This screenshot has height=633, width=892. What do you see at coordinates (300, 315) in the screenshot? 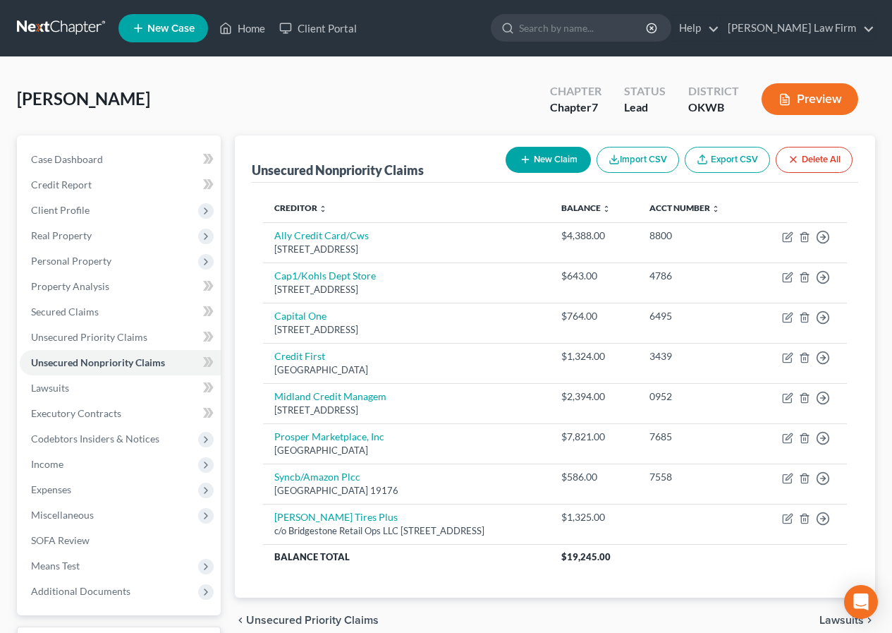
I see `a: Capital One` at bounding box center [300, 315].